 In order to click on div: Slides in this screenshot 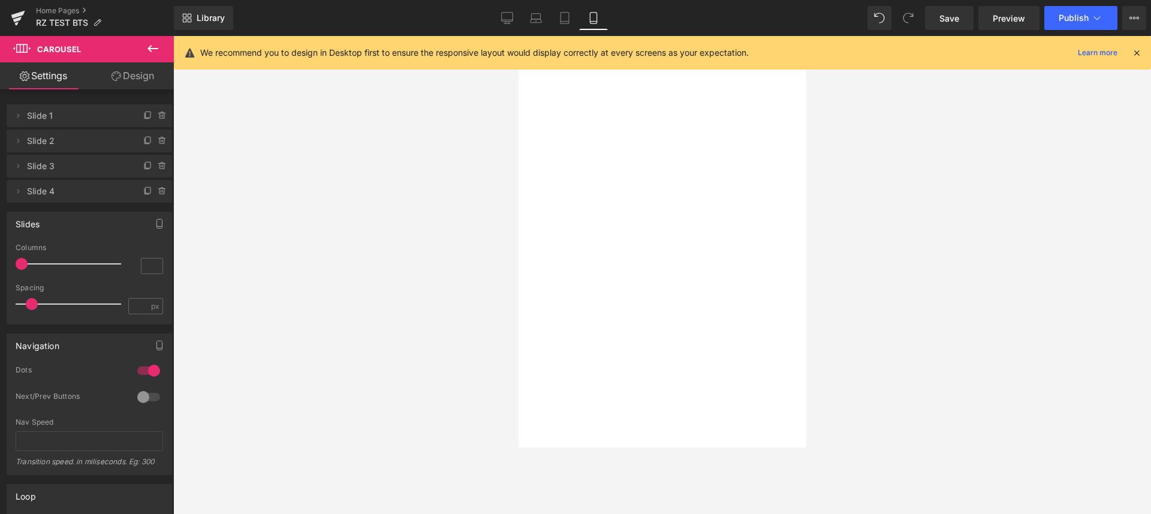, I will do `click(28, 221)`.